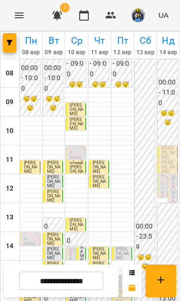 The image size is (180, 301). Describe the element at coordinates (10, 218) in the screenshot. I see `h6: 13` at that location.